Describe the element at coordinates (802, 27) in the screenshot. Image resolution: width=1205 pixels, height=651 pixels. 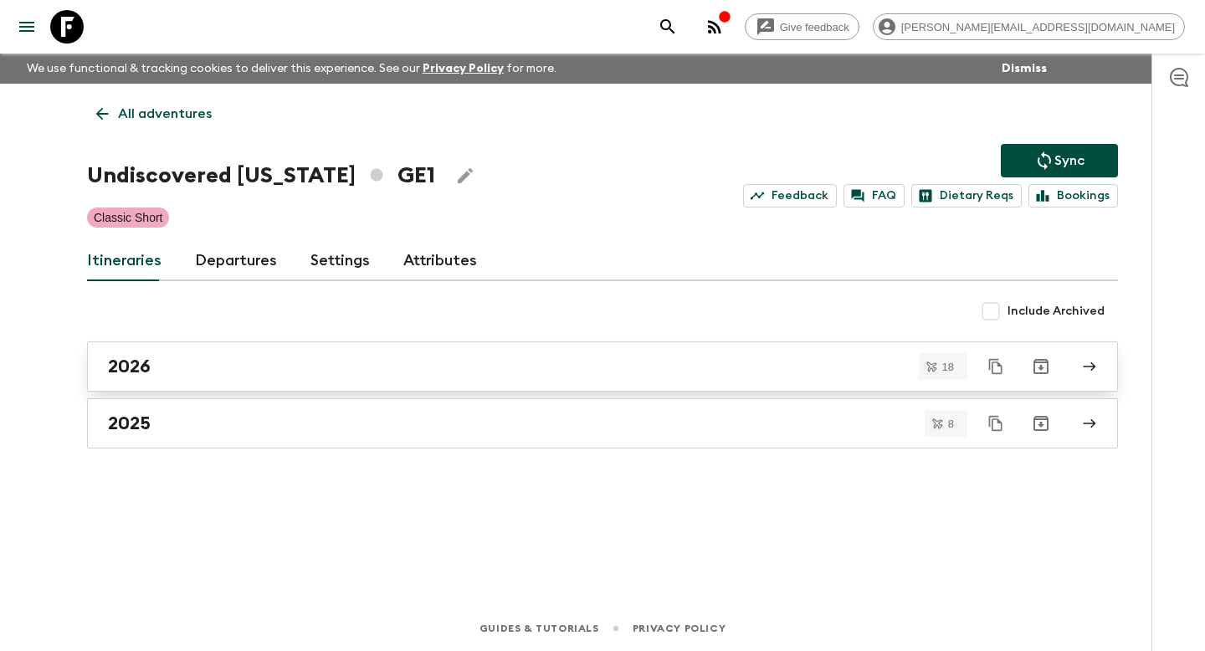
I see `a: Give feedback` at that location.